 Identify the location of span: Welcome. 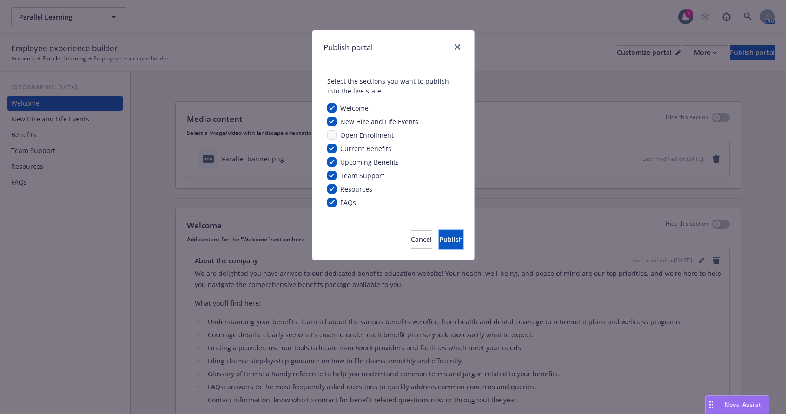
(354, 108).